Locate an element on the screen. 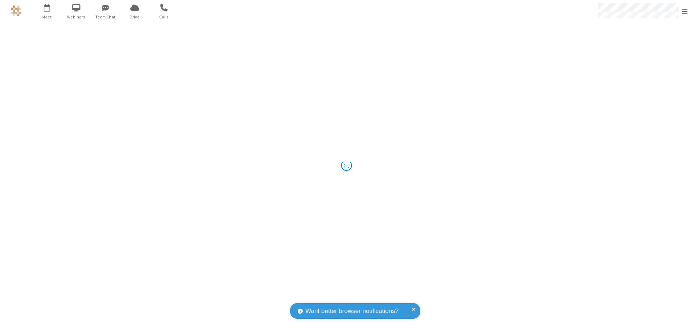 Image resolution: width=693 pixels, height=331 pixels. span: Want better browser notifications? is located at coordinates (352, 311).